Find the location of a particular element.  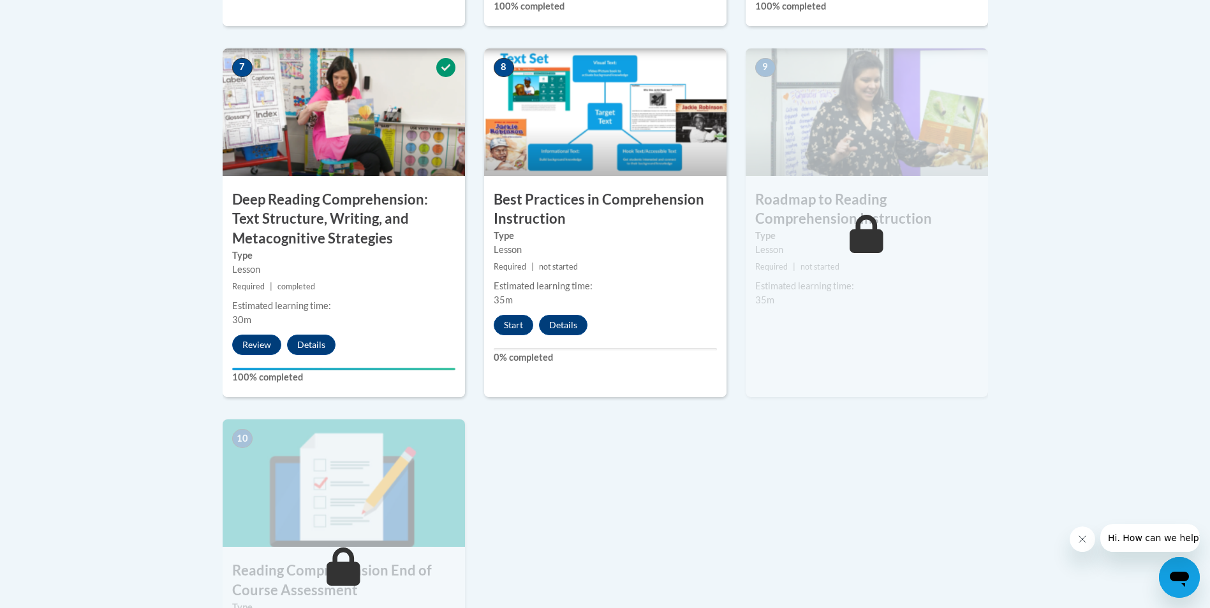

h3: Best Practices in Comprehension Instruction is located at coordinates (605, 210).